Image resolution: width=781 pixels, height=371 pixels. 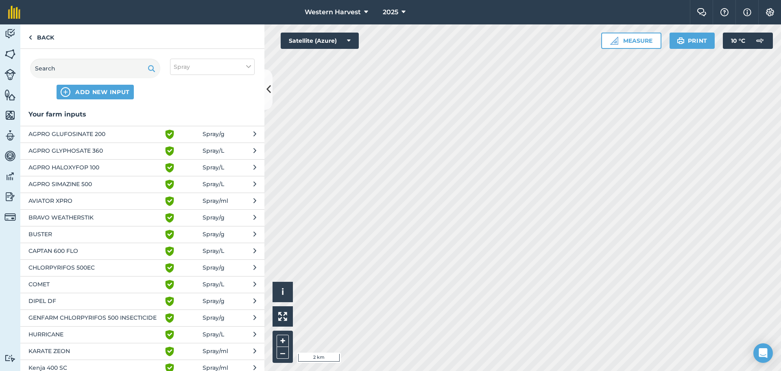 I want to click on button: 10 °C, so click(x=748, y=41).